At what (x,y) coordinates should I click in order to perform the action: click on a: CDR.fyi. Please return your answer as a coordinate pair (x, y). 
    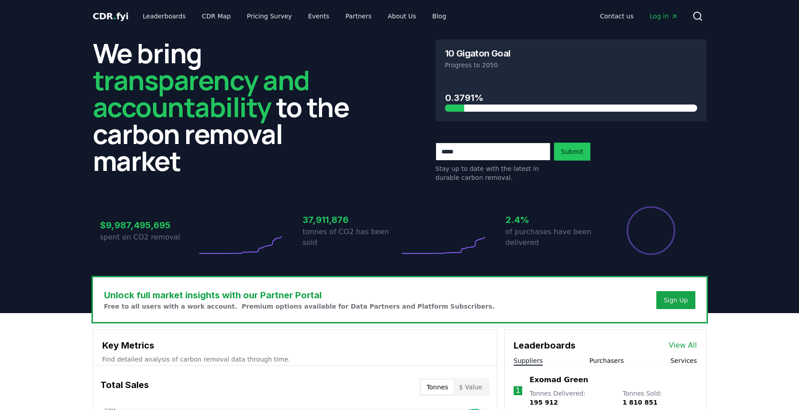
    Looking at the image, I should click on (111, 16).